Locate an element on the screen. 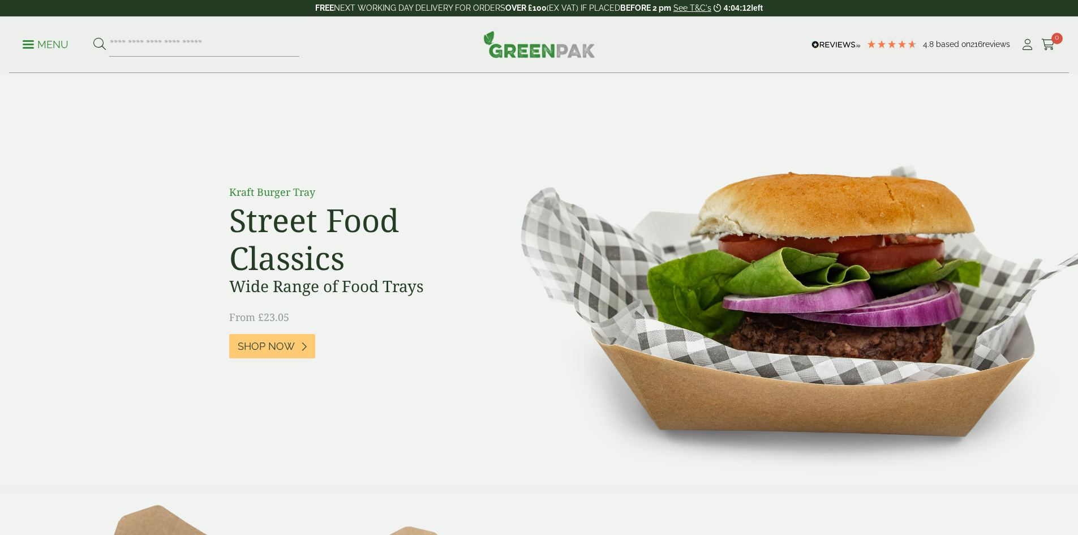 Image resolution: width=1078 pixels, height=535 pixels. span: left is located at coordinates (757, 8).